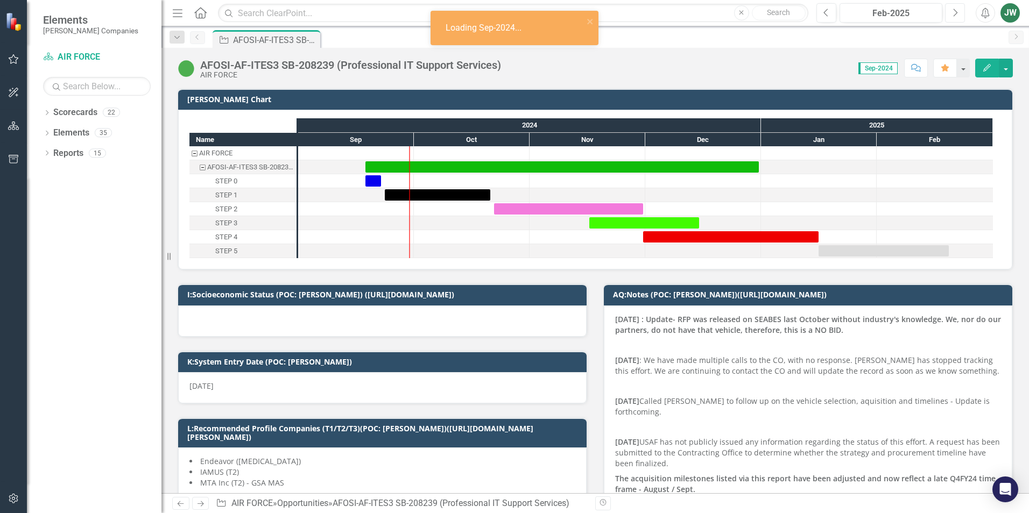  What do you see at coordinates (243, 153) in the screenshot?
I see `div: Task: AIR FORCE Start date: 2024-09-18 End date: 2024-09-19` at bounding box center [243, 153].